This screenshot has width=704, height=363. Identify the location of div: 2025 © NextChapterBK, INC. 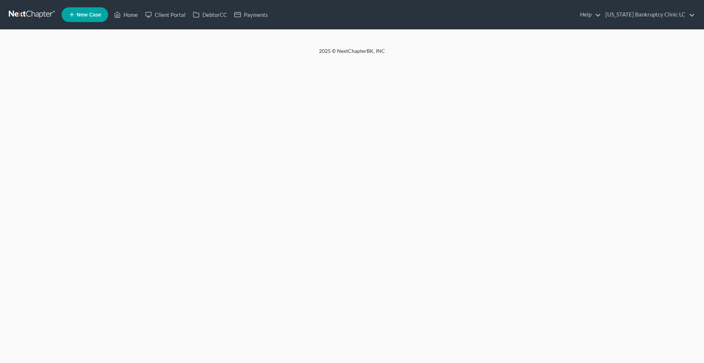
(352, 54).